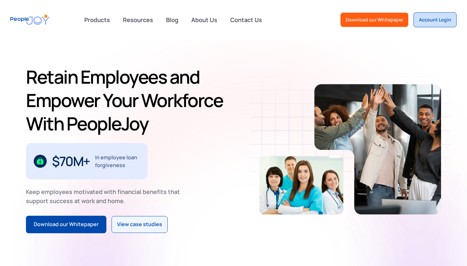 This screenshot has height=266, width=467. I want to click on h1: Retain Employees and Empower Your Workforce With PeopleJoy, so click(129, 100).